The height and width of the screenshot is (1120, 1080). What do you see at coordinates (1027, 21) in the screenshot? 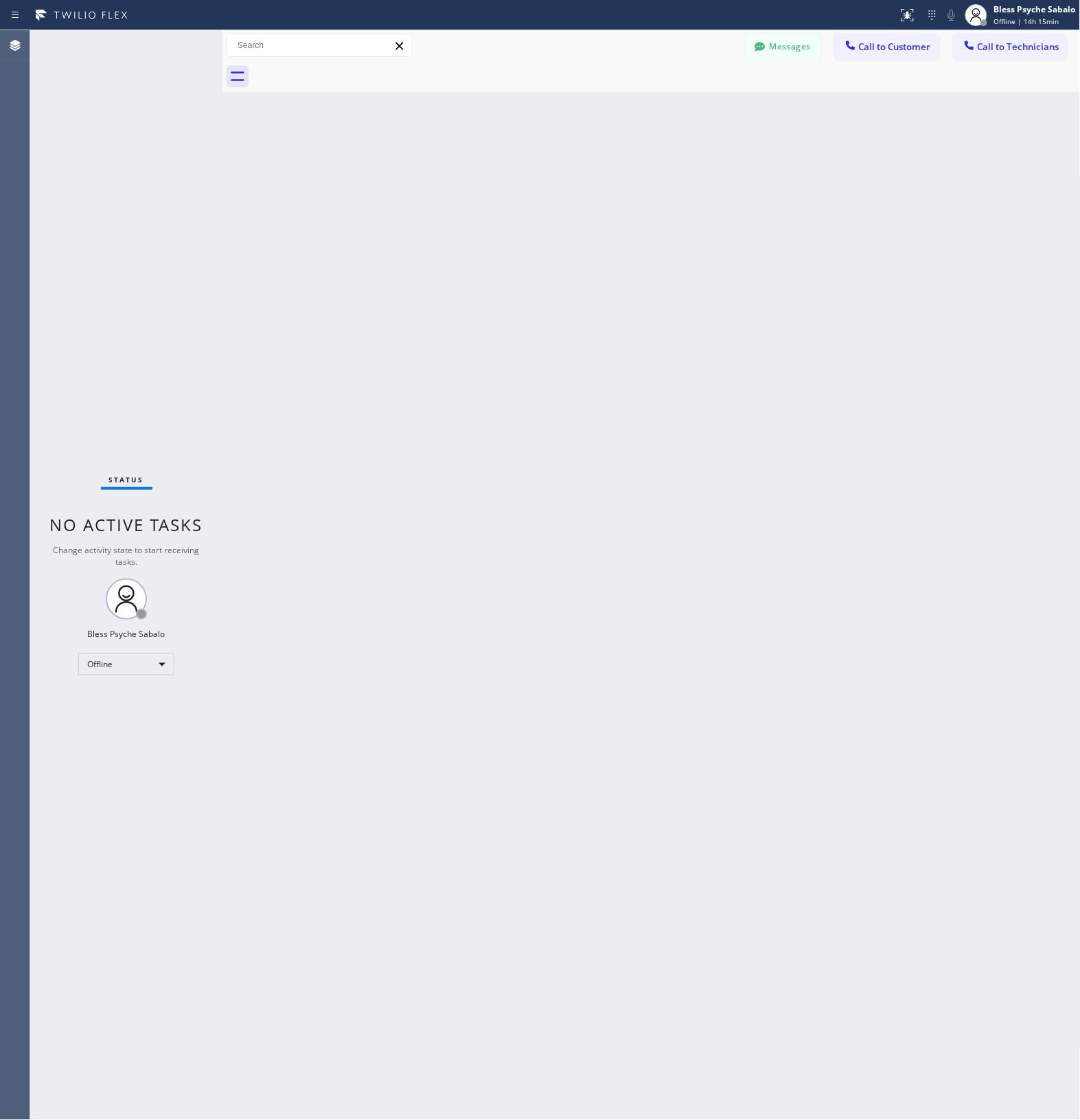
I see `span: Offline | 14h 15min` at bounding box center [1027, 21].